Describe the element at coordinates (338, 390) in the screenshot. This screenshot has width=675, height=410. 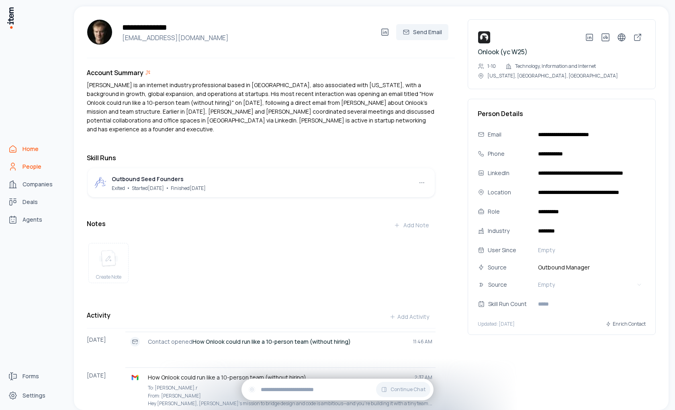
I see `div: Continue Chat` at that location.